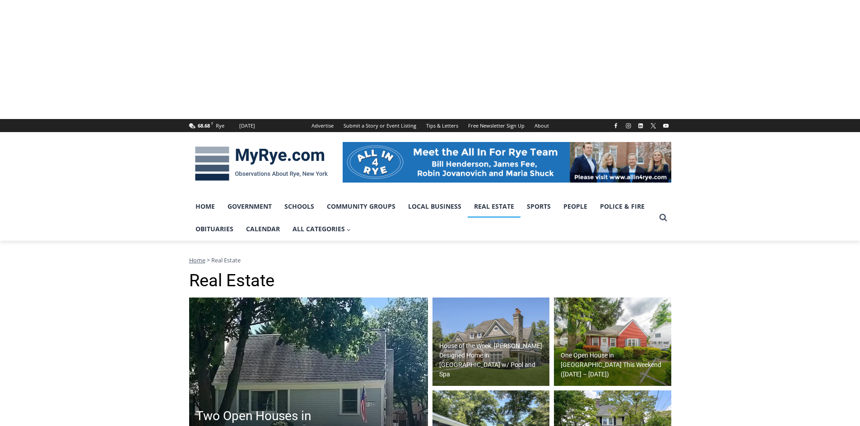  Describe the element at coordinates (299, 207) in the screenshot. I see `a: Schools` at that location.